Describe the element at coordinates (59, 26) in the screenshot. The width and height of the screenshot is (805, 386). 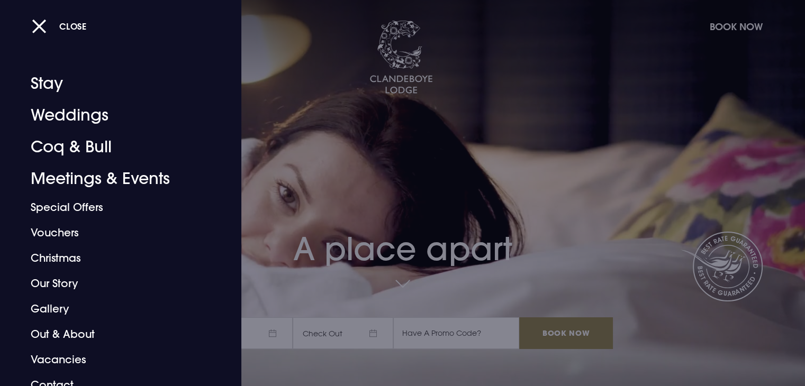
I see `button: Close` at that location.